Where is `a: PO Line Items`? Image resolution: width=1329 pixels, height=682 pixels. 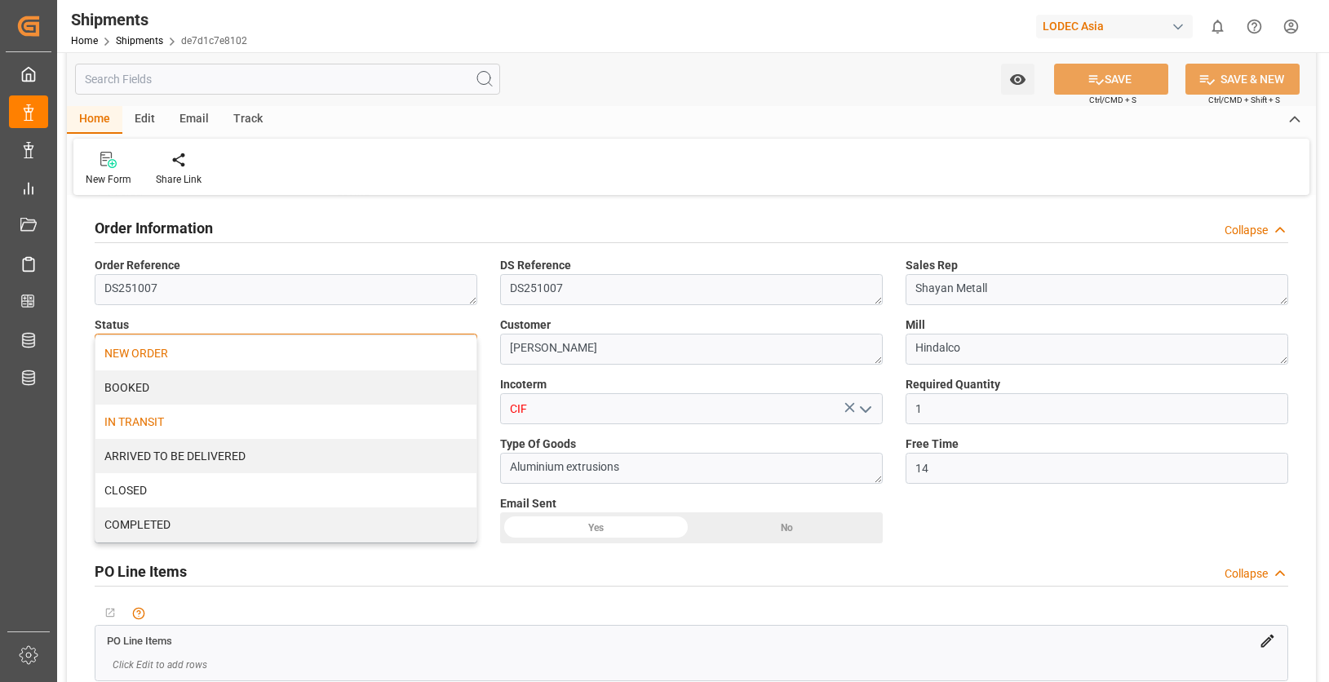 a: PO Line Items is located at coordinates (139, 640).